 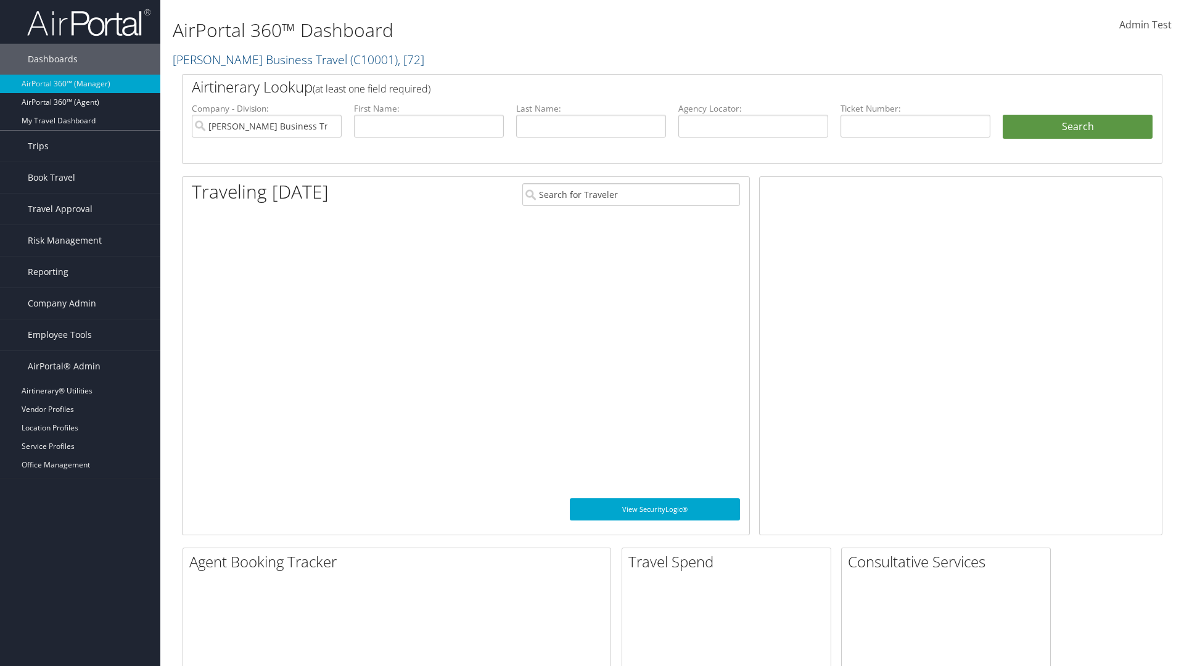 What do you see at coordinates (371, 89) in the screenshot?
I see `span: (at least one field required)` at bounding box center [371, 89].